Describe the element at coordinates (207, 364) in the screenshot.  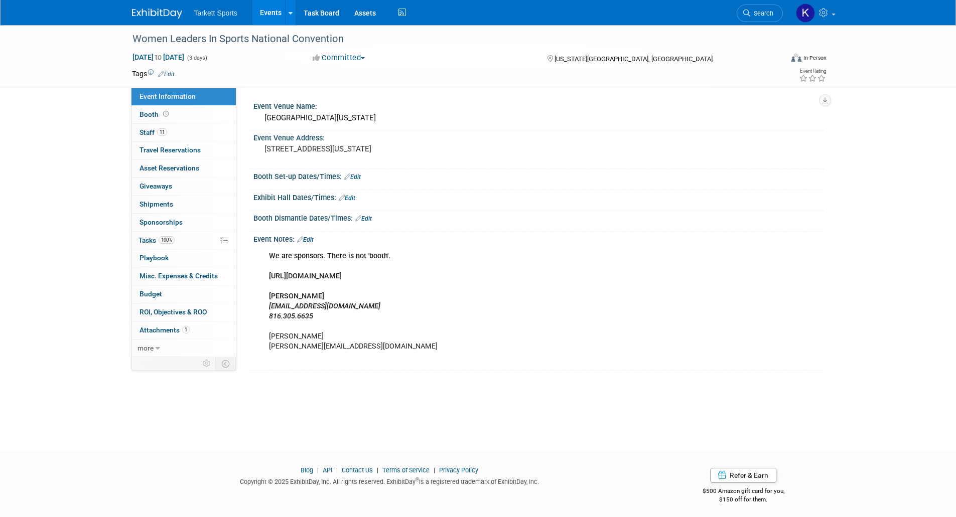
I see `td: Personalize Event Tab Strip` at that location.